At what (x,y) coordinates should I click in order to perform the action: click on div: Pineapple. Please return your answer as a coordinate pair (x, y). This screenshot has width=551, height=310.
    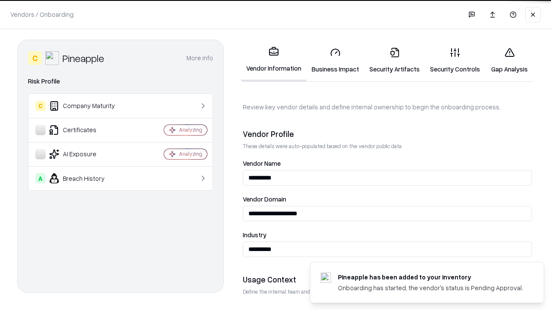
    Looking at the image, I should click on (83, 58).